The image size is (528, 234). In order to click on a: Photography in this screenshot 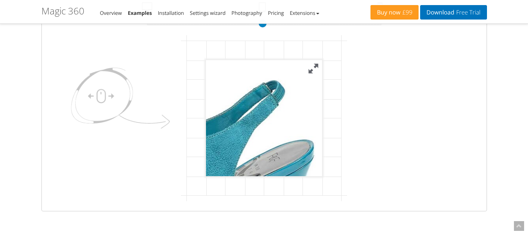, I will do `click(247, 13)`.